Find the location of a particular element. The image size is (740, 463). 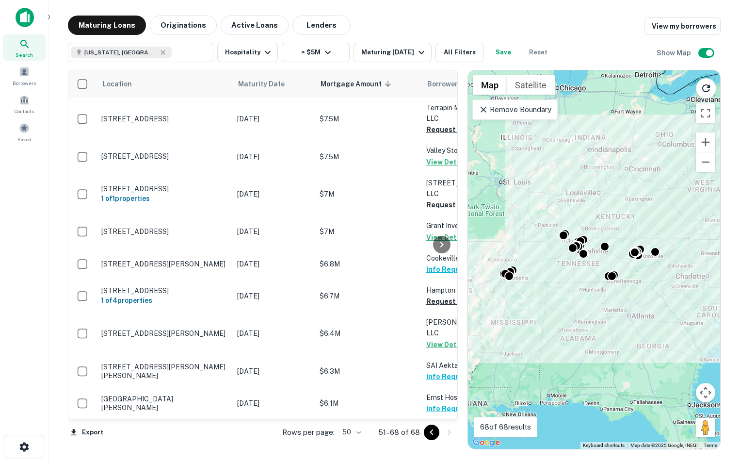

div: 0 0 is located at coordinates (594, 259).